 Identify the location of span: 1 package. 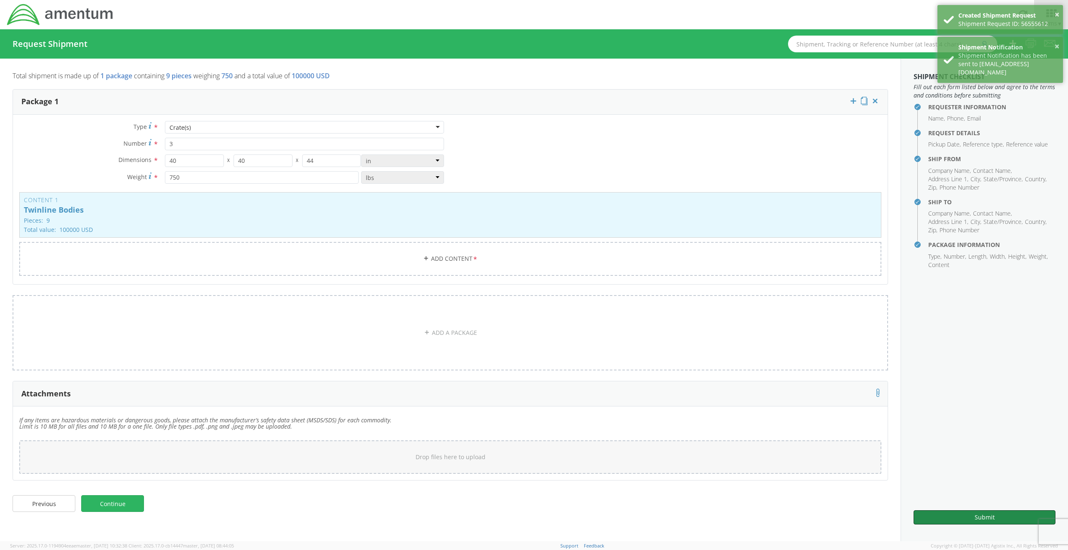
(116, 76).